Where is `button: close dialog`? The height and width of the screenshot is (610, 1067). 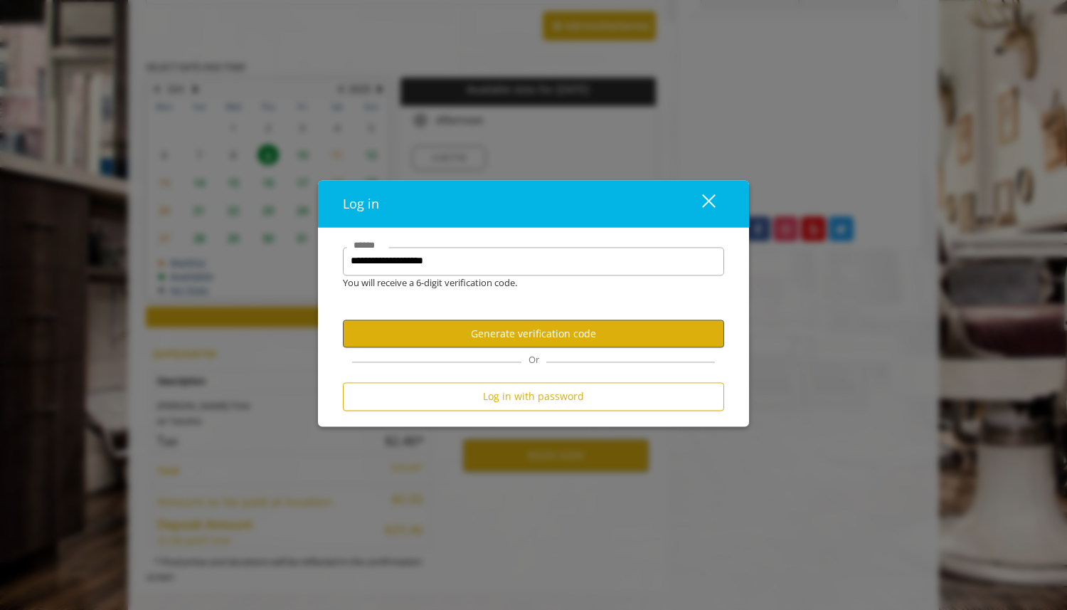 button: close dialog is located at coordinates (700, 204).